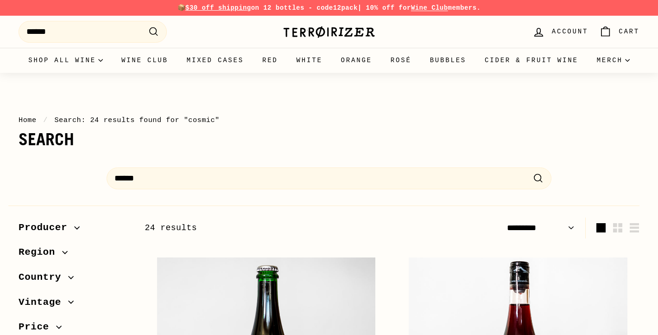 Image resolution: width=658 pixels, height=335 pixels. What do you see at coordinates (268, 227) in the screenshot?
I see `div: 24 results` at bounding box center [268, 227].